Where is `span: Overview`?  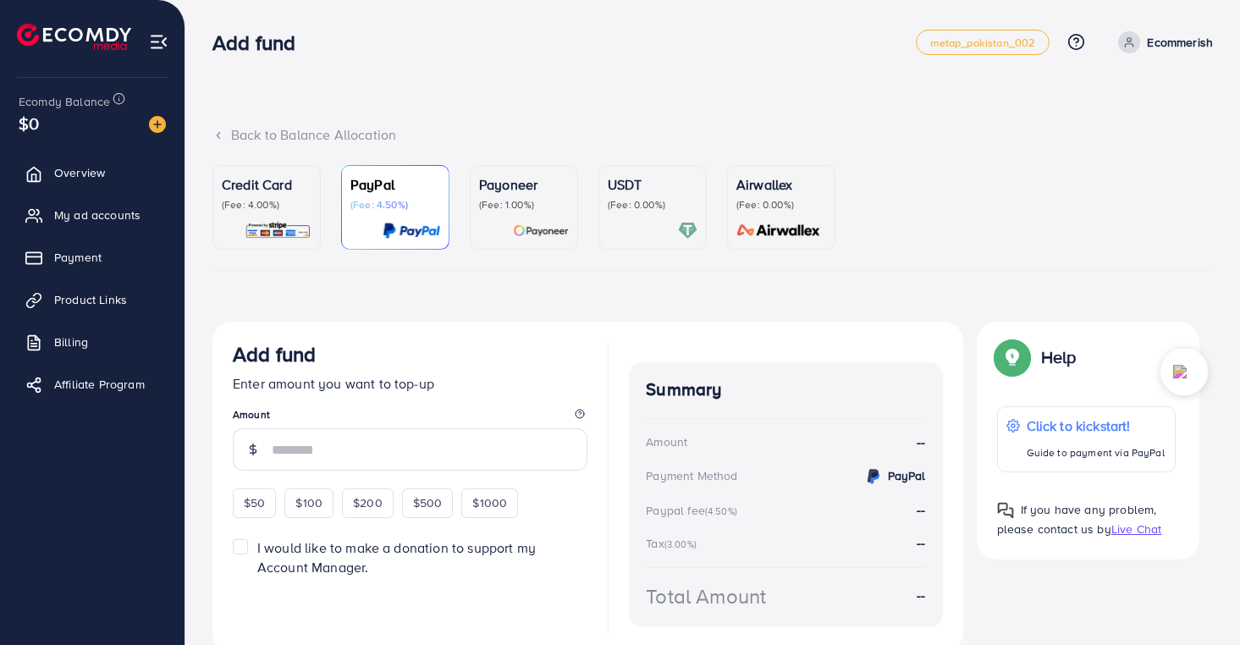 span: Overview is located at coordinates (80, 173).